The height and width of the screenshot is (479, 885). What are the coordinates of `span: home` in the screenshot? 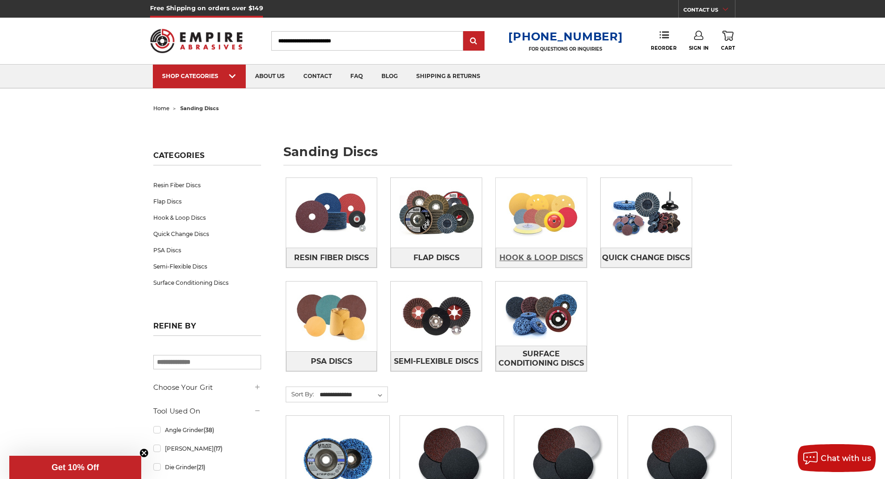 It's located at (161, 108).